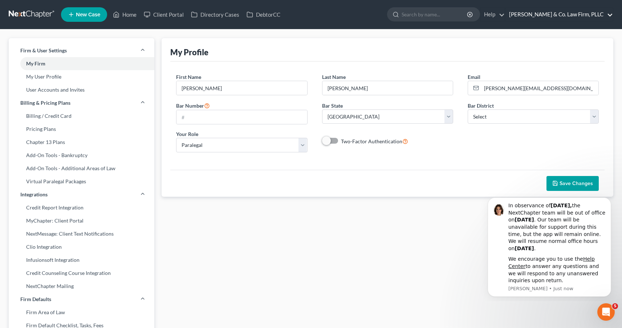 The height and width of the screenshot is (328, 622). I want to click on a: My User Profile, so click(81, 77).